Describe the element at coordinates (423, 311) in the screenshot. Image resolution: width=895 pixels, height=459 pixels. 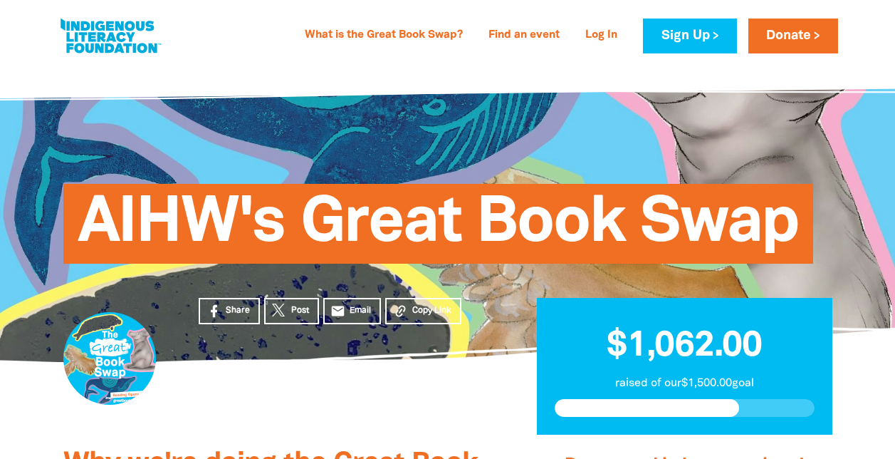
I see `button: Copy Link` at that location.